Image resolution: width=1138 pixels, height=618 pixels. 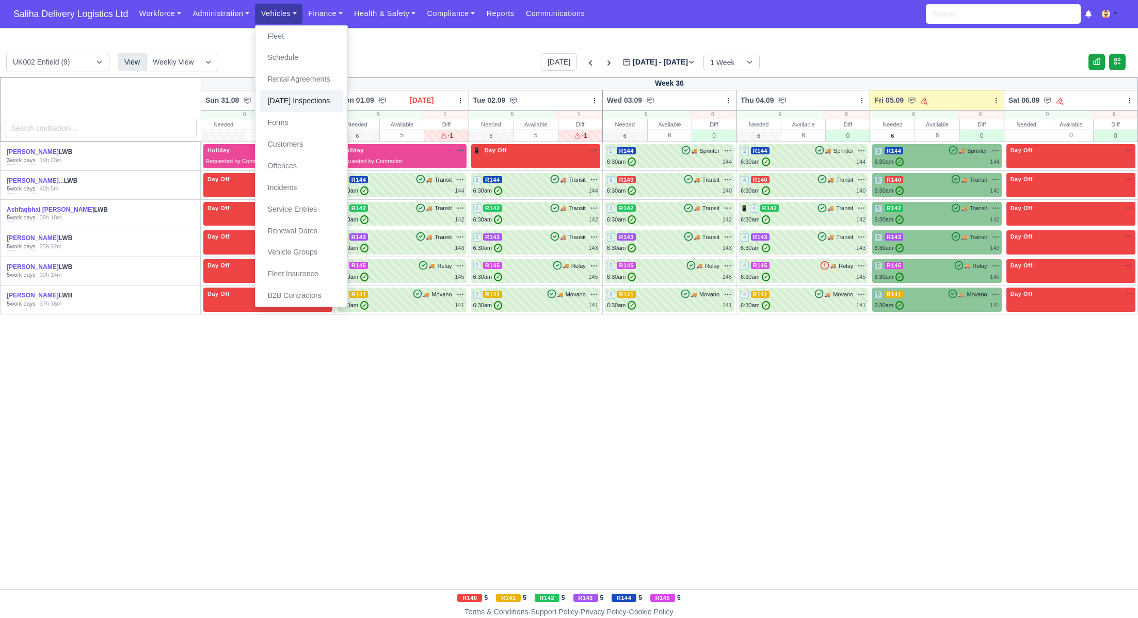 What do you see at coordinates (977, 151) in the screenshot?
I see `span: Sprinter` at bounding box center [977, 151].